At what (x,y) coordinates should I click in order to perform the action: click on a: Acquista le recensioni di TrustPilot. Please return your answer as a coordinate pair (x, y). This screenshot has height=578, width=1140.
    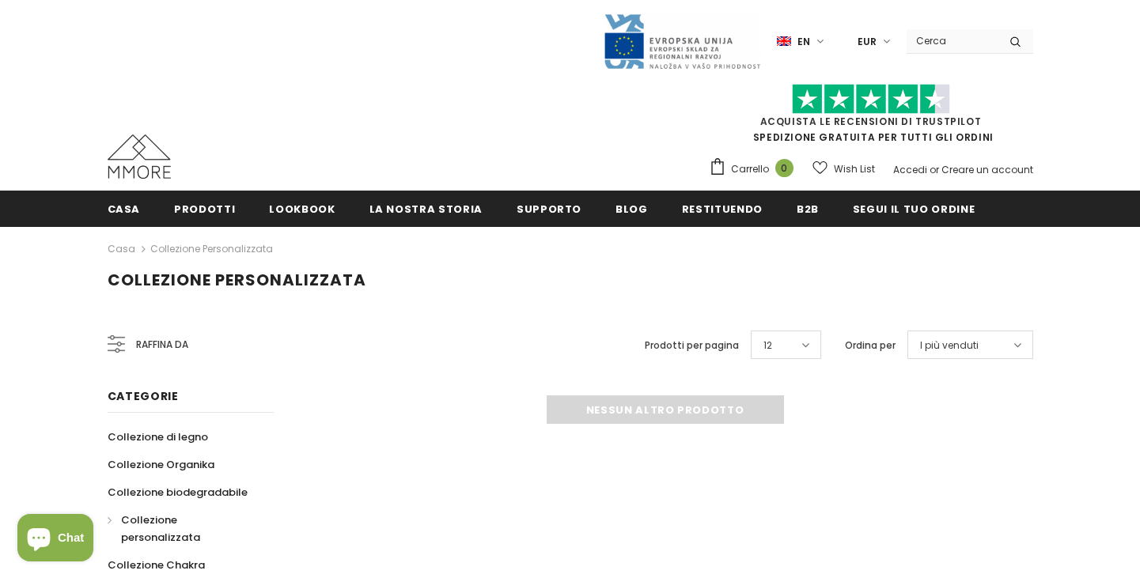
    Looking at the image, I should click on (871, 121).